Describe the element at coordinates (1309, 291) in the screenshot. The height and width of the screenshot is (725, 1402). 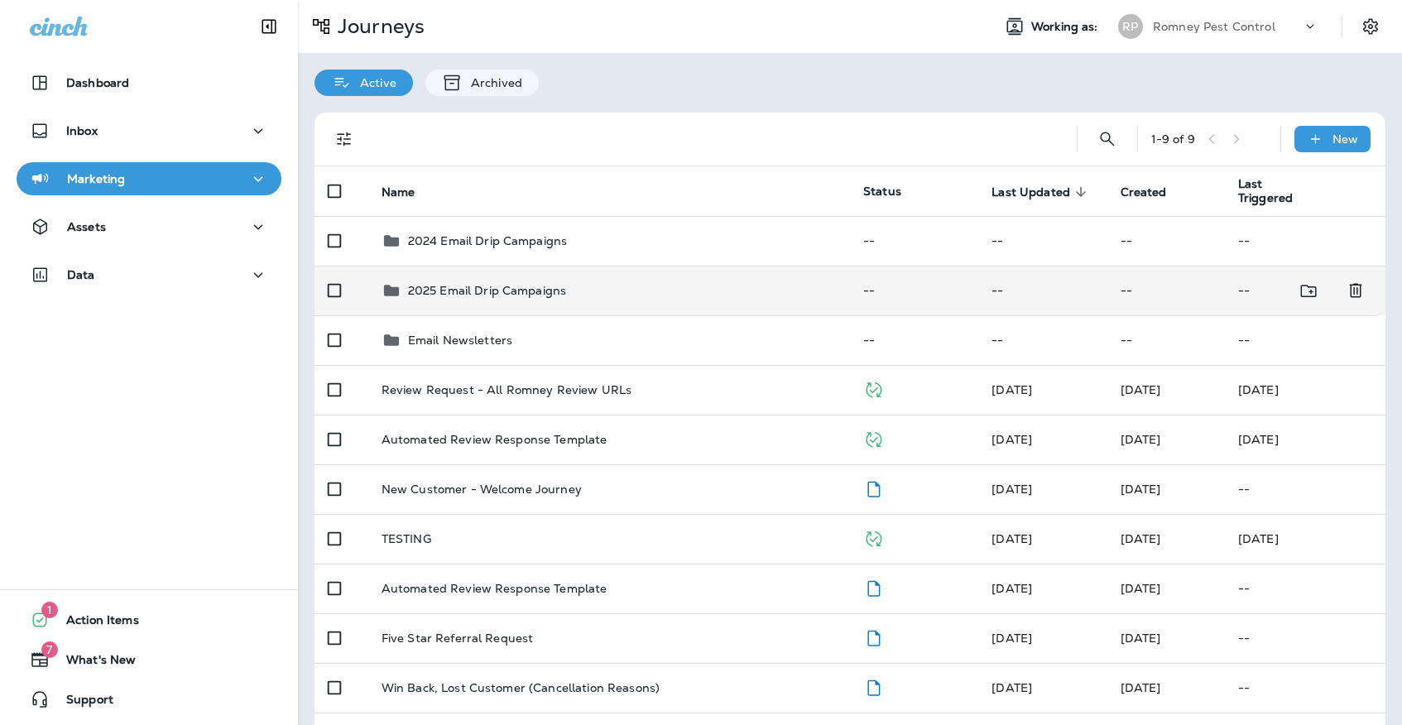
I see `button: Move to folder` at that location.